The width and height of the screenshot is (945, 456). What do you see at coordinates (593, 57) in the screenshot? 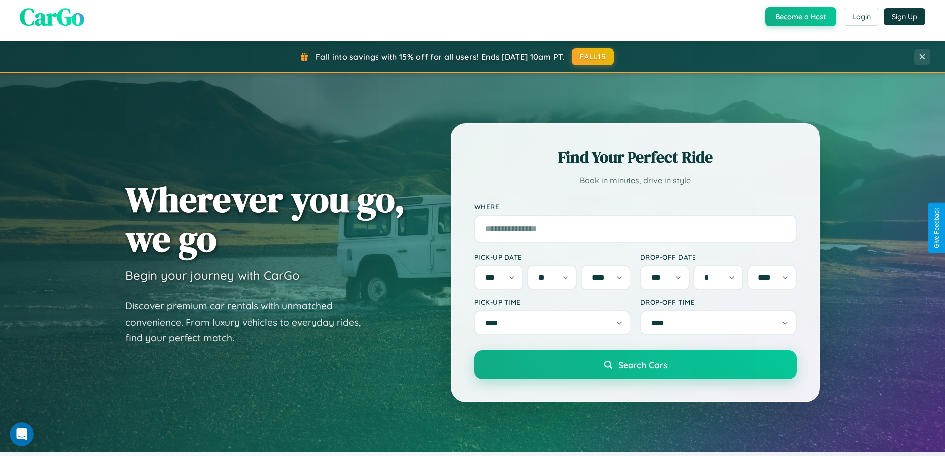
I see `button: FALL15` at bounding box center [593, 57].